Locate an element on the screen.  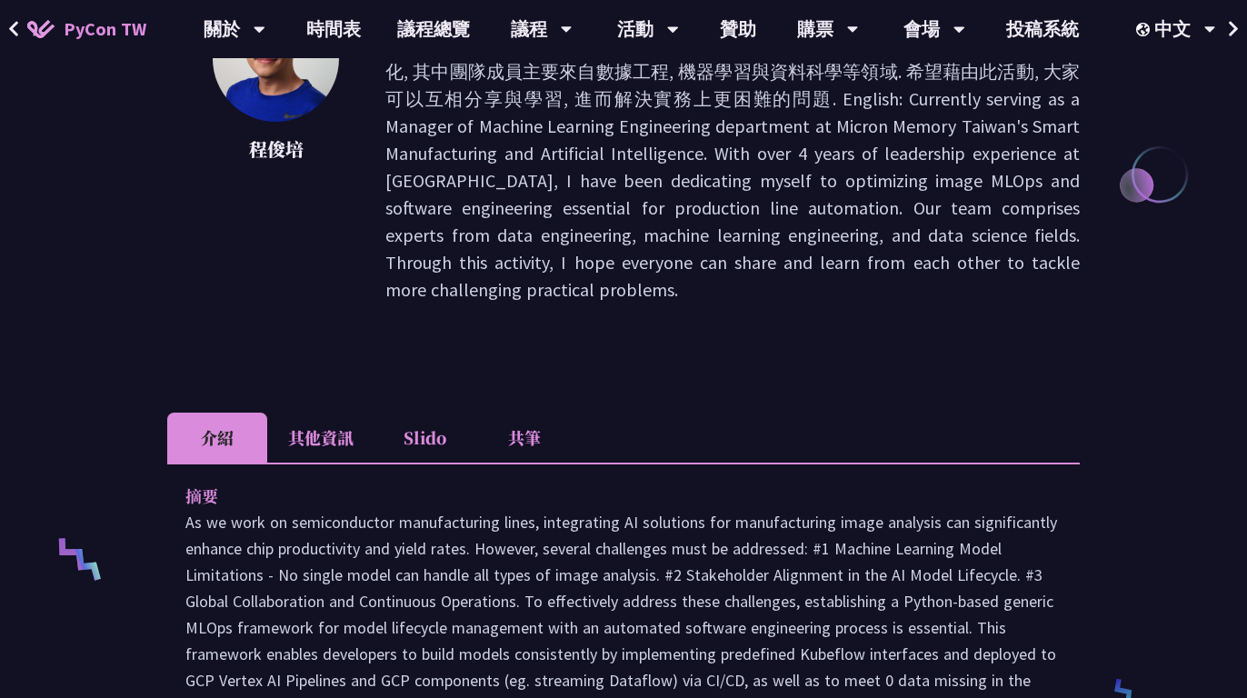
img: Home icon of PyCon TW 2025 is located at coordinates (41, 29).